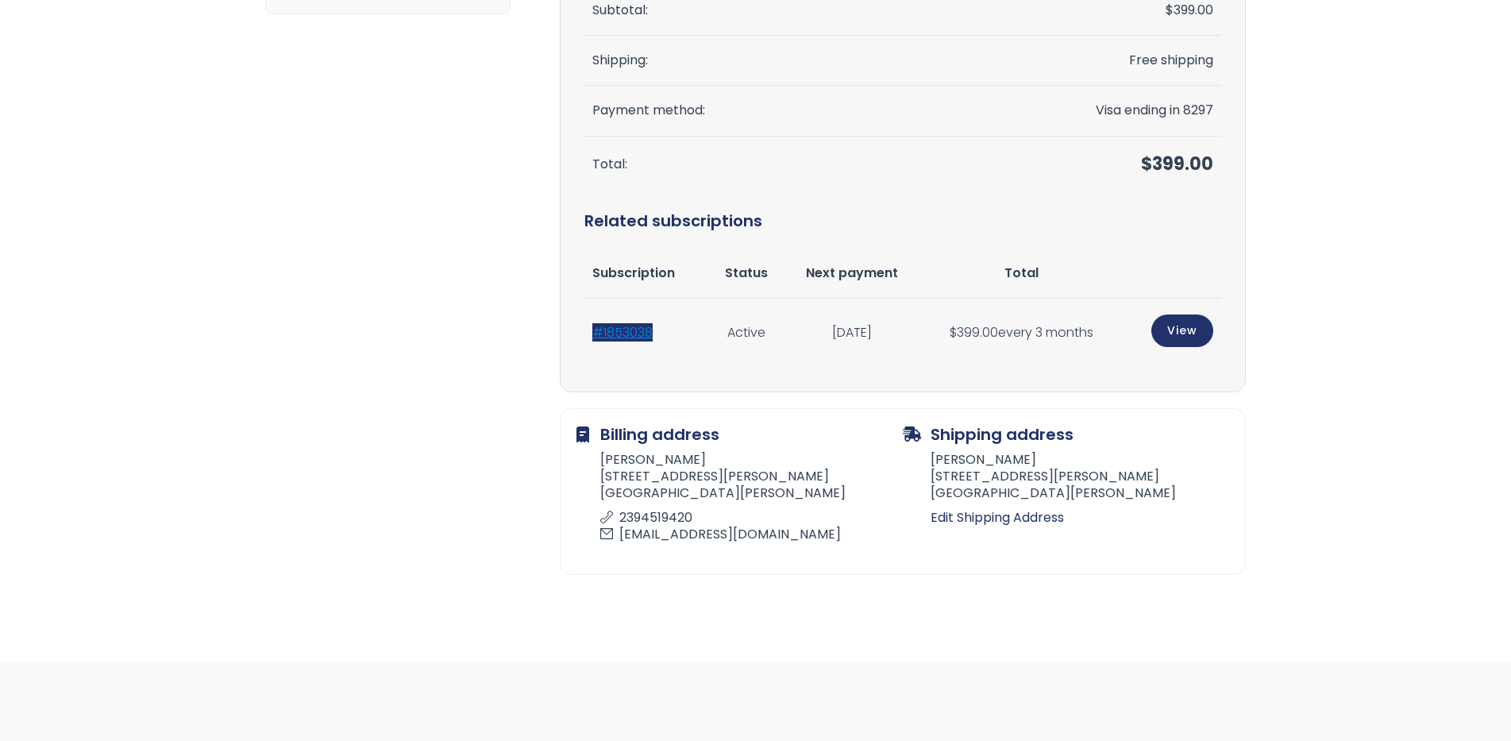 The image size is (1511, 741). Describe the element at coordinates (747, 518) in the screenshot. I see `p: 2394519420` at that location.